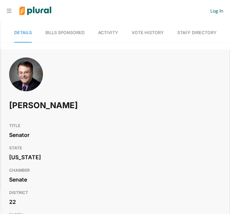 The image size is (230, 214). Describe the element at coordinates (65, 33) in the screenshot. I see `a: Bills Sponsored` at that location.